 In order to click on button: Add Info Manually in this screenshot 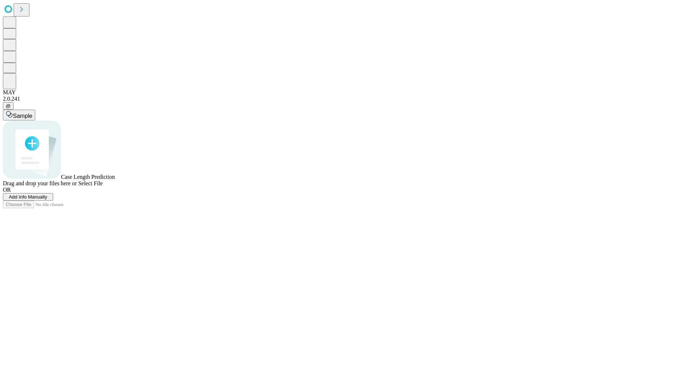, I will do `click(28, 197)`.